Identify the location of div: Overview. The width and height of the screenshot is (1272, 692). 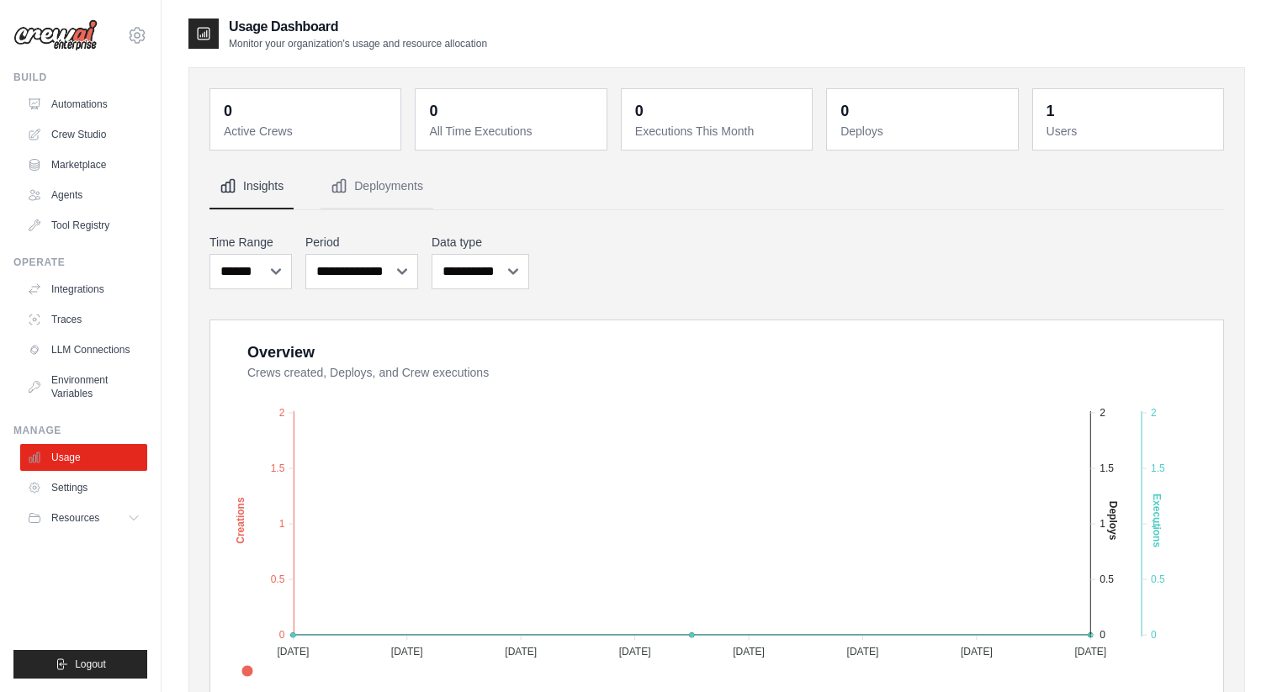
(281, 353).